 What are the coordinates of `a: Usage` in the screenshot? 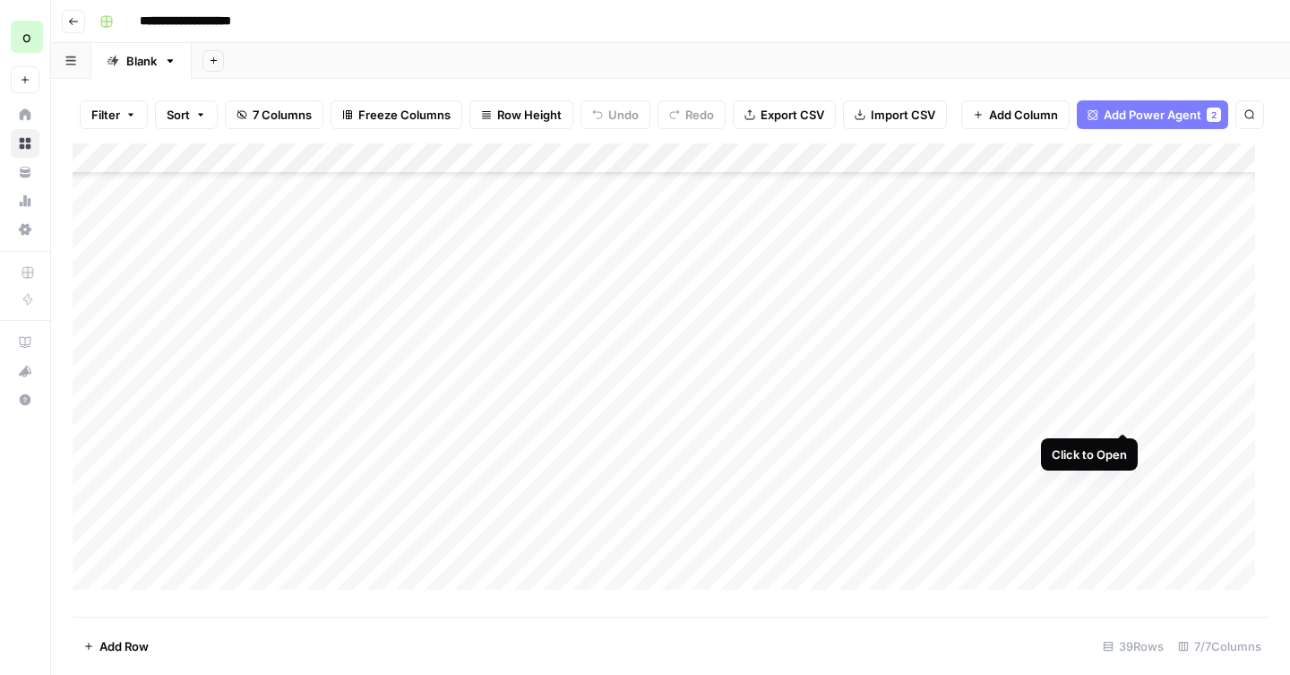 It's located at (25, 201).